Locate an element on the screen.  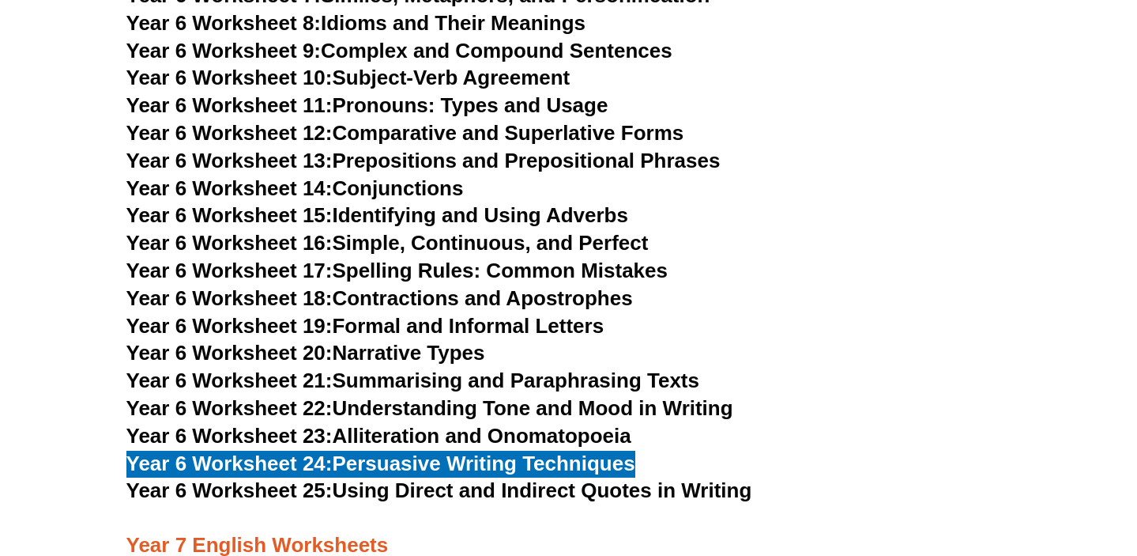
span: Year 6 Worksheet 14: is located at coordinates (229, 188).